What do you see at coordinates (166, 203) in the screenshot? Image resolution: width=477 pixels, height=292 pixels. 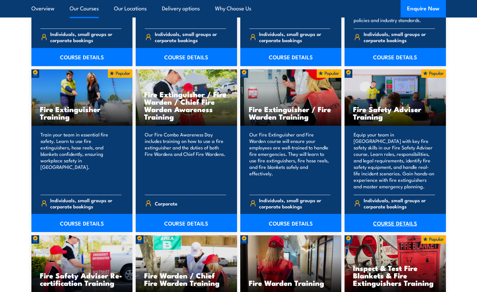 I see `span: Corporate` at bounding box center [166, 203].